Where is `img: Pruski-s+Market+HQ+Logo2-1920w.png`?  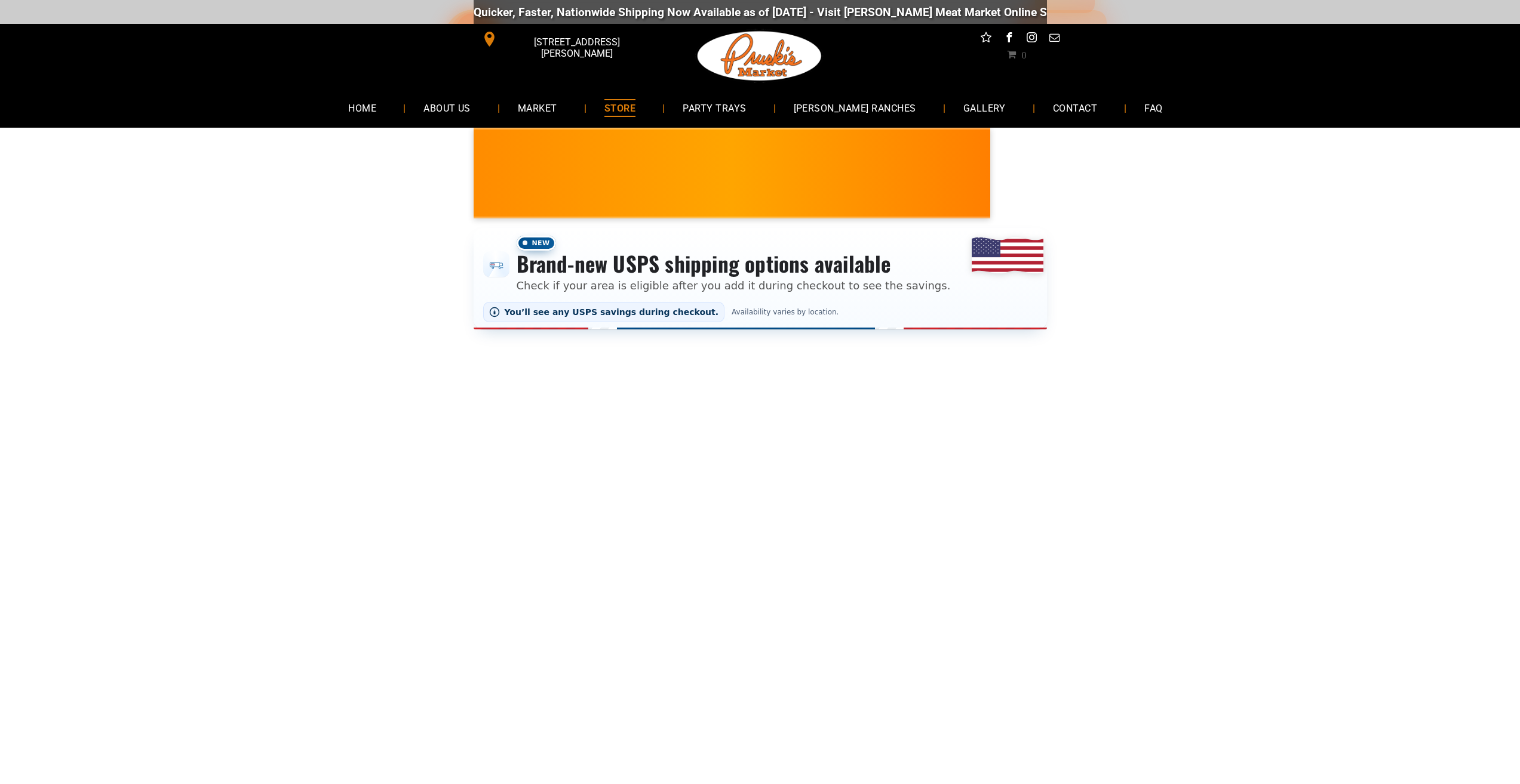 img: Pruski-s+Market+HQ+Logo2-1920w.png is located at coordinates (760, 56).